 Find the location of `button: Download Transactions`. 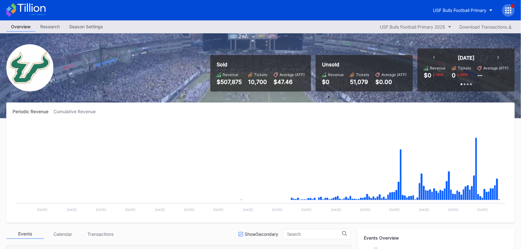

button: Download Transactions is located at coordinates (485, 27).